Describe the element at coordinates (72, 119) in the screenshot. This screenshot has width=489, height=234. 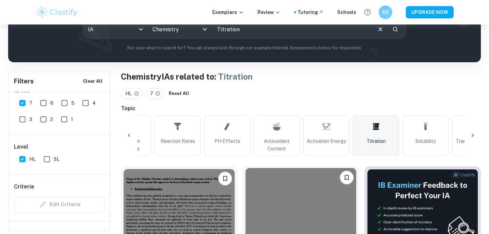
I see `span: 1` at that location.